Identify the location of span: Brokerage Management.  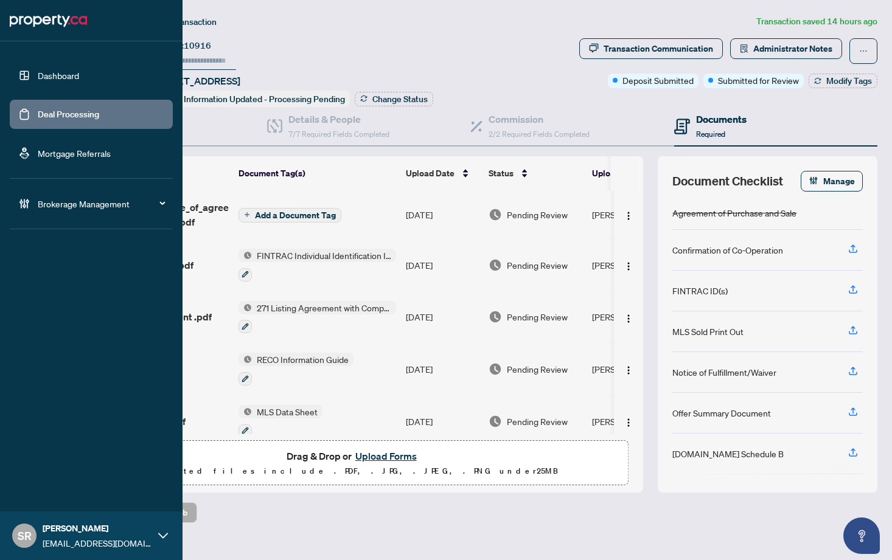
(101, 204).